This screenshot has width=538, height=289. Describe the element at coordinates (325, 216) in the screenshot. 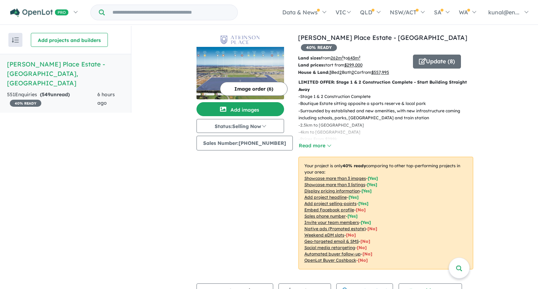

I see `u: Sales phone number` at that location.